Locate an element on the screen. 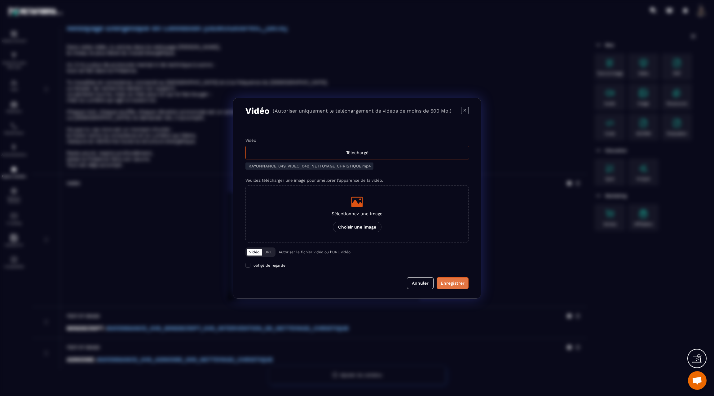  label: Veuillez télécharger une image pour améliorer l’apparence de la vidéo. is located at coordinates (314, 180).